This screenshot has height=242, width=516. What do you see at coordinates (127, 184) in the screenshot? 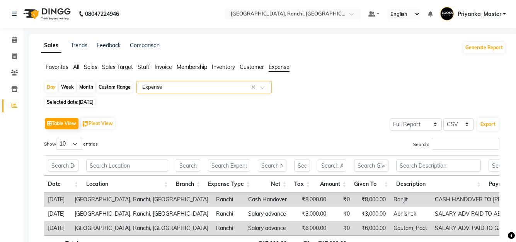
I see `th: Location: activate to sort column ascending` at bounding box center [127, 184].